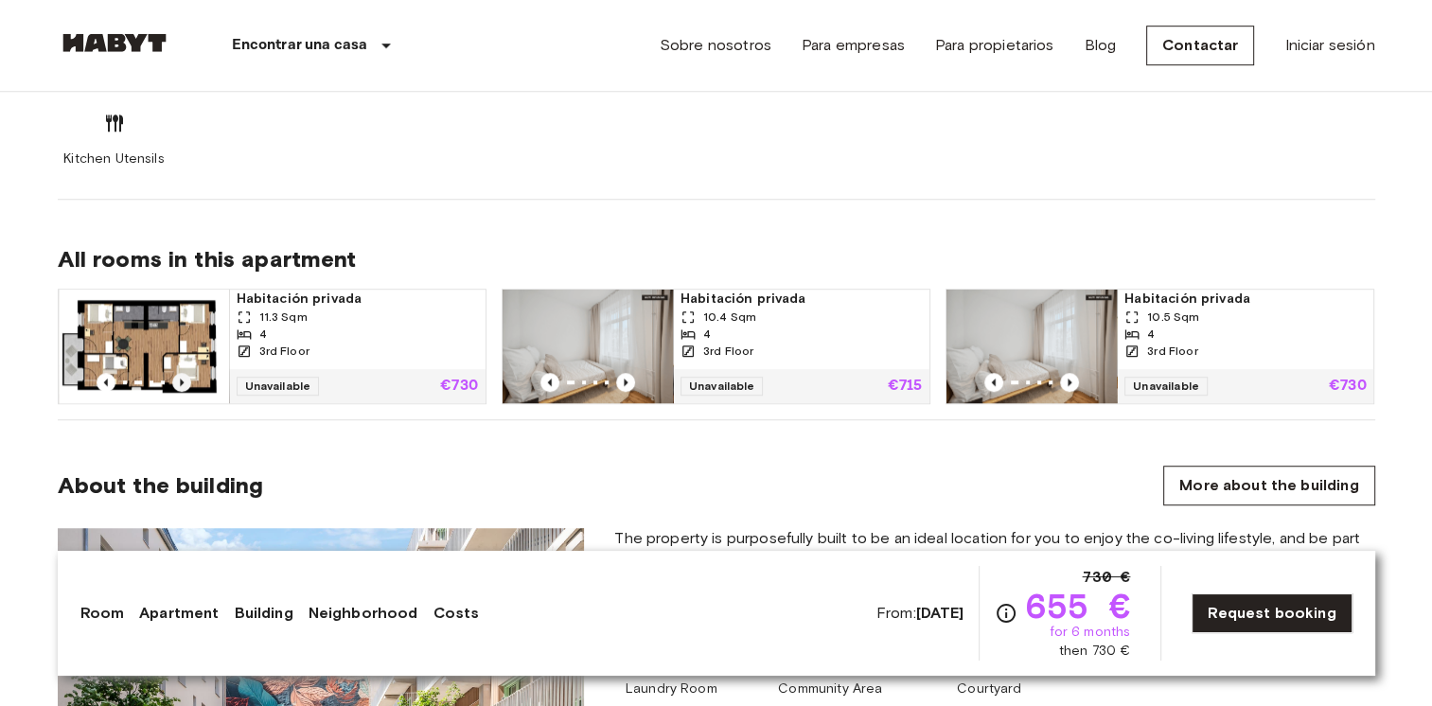 Image resolution: width=1432 pixels, height=706 pixels. What do you see at coordinates (1172, 317) in the screenshot?
I see `span: 10.5 Sqm` at bounding box center [1172, 317].